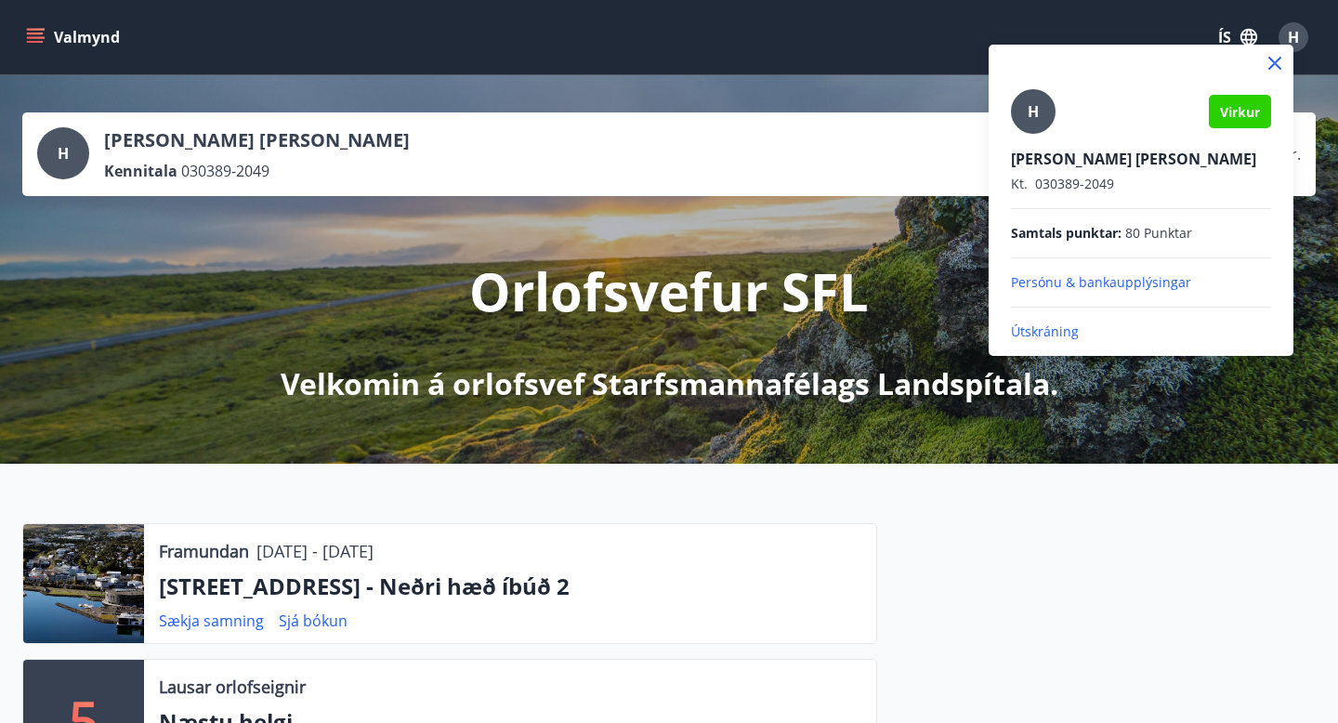 Image resolution: width=1338 pixels, height=723 pixels. Describe the element at coordinates (1033, 111) in the screenshot. I see `span: H` at that location.